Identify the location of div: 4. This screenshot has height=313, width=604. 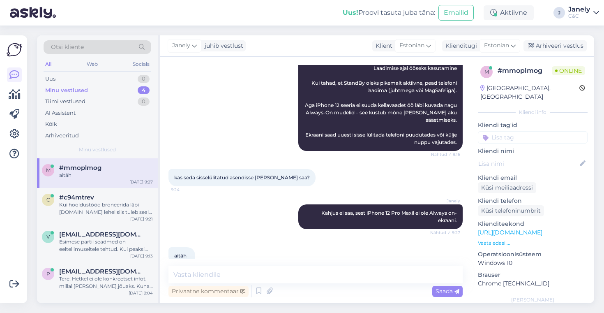
(143, 90).